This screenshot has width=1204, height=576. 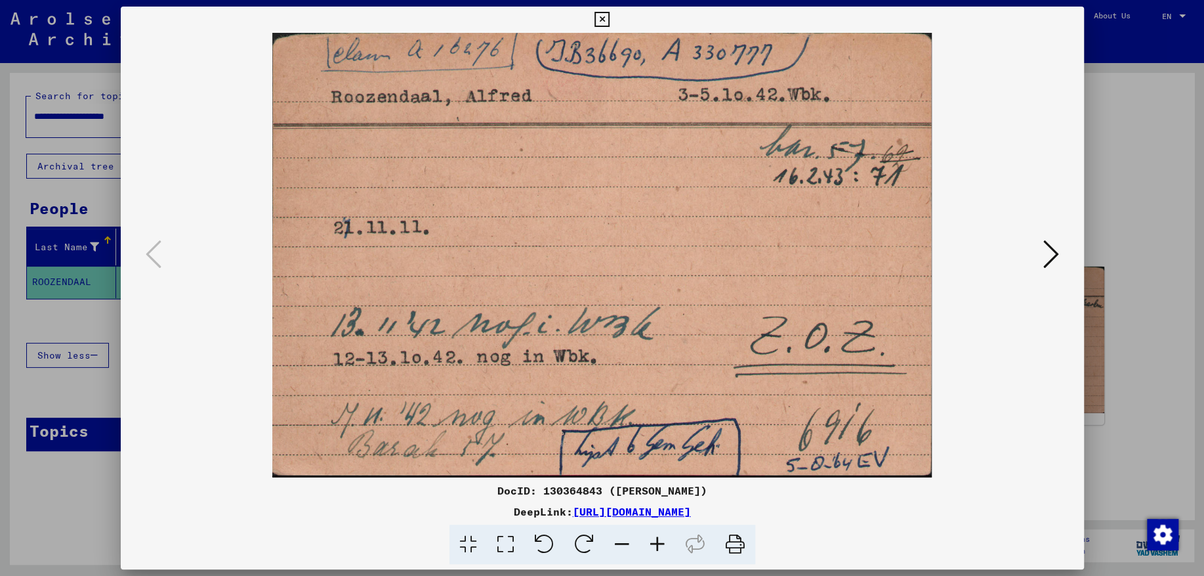 What do you see at coordinates (1162, 534) in the screenshot?
I see `div: Change consent` at bounding box center [1162, 534].